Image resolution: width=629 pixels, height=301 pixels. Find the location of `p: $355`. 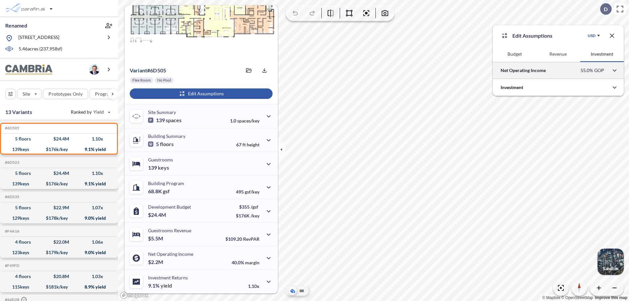

p: $355 is located at coordinates (248, 207).